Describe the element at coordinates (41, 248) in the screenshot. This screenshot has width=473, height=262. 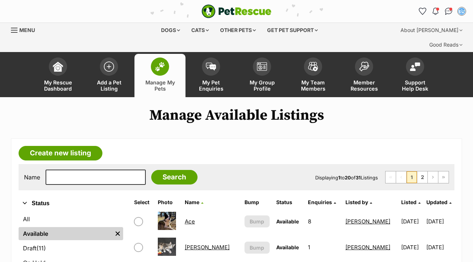
I see `span: (11)` at that location.